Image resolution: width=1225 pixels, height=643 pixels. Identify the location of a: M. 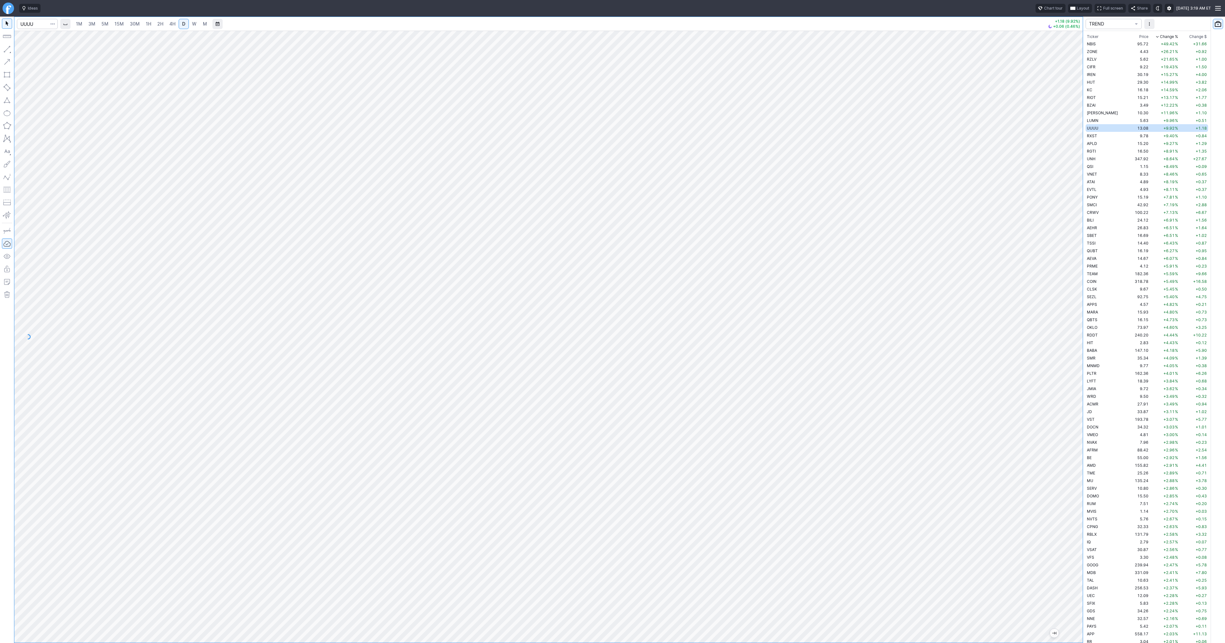
(205, 24).